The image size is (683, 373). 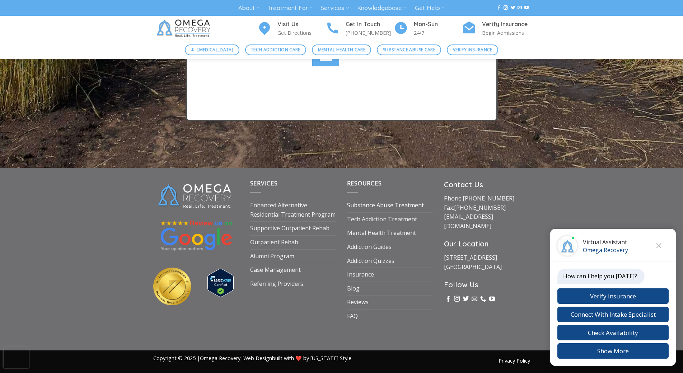 I want to click on a: Supportive Outpatient Rehab, so click(x=289, y=228).